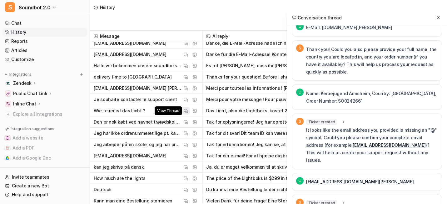 The height and width of the screenshot is (204, 447). I want to click on span: Explore all integrations, so click(49, 114).